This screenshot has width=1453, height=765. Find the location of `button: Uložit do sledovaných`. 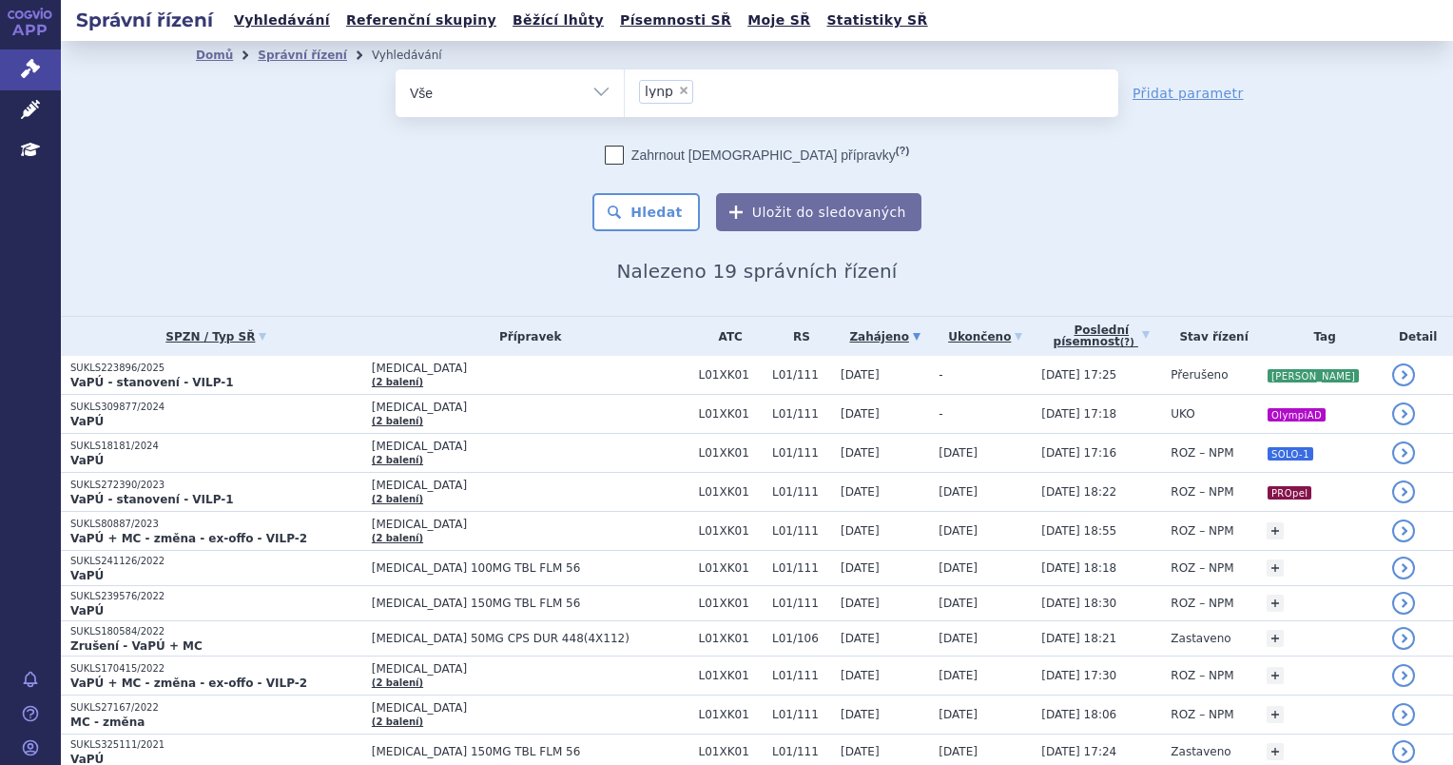

button: Uložit do sledovaných is located at coordinates (819, 212).